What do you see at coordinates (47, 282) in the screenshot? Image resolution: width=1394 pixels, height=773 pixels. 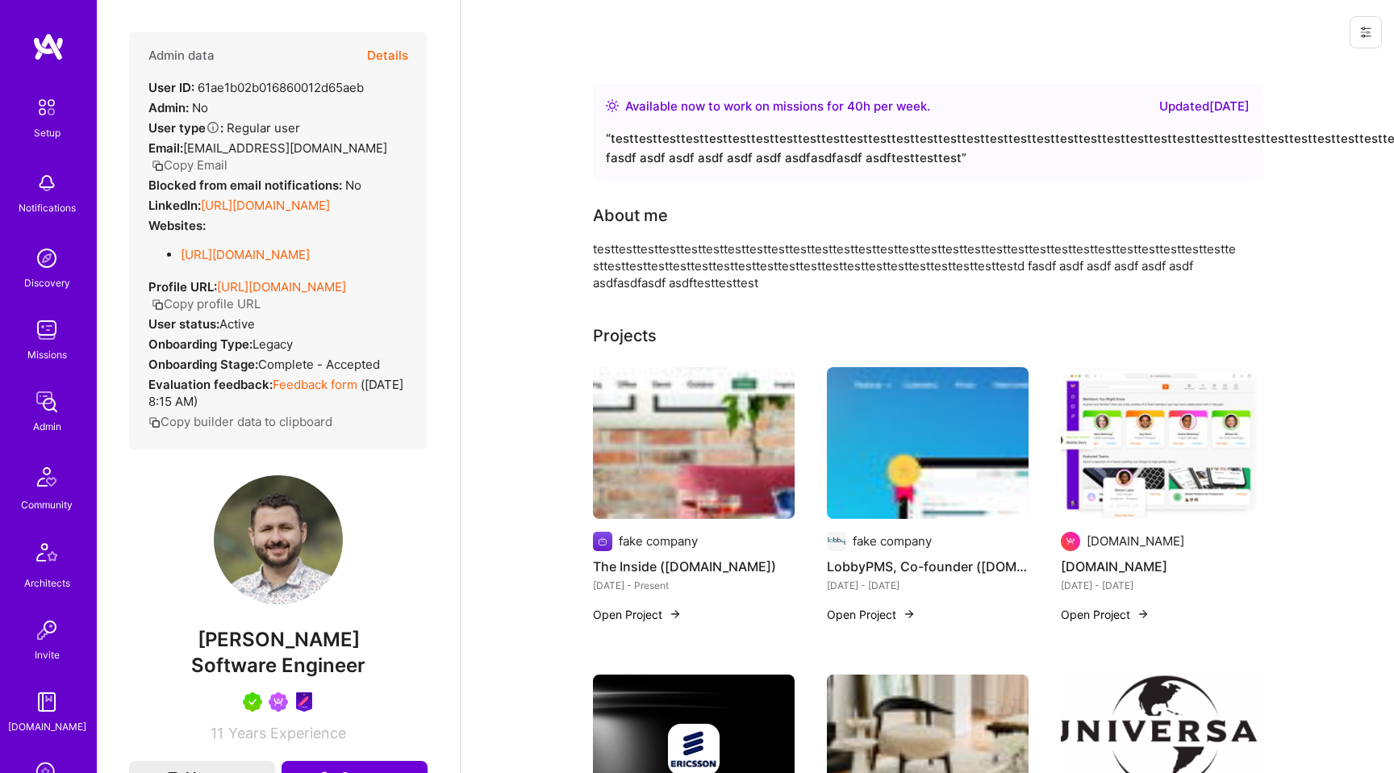 I see `div: Discovery` at bounding box center [47, 282].